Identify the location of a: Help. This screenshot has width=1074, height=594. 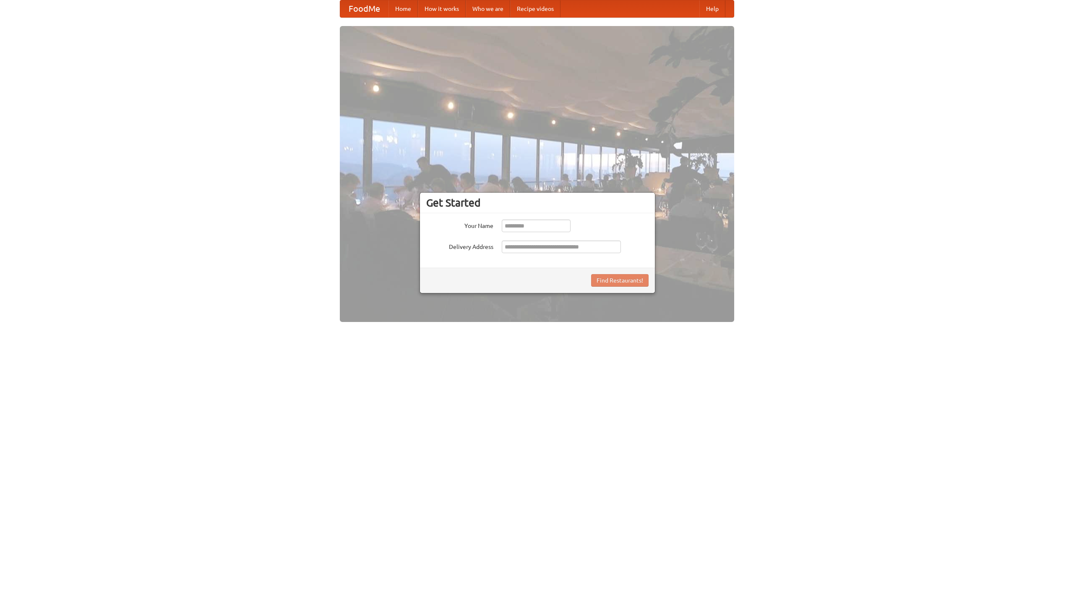
(713, 9).